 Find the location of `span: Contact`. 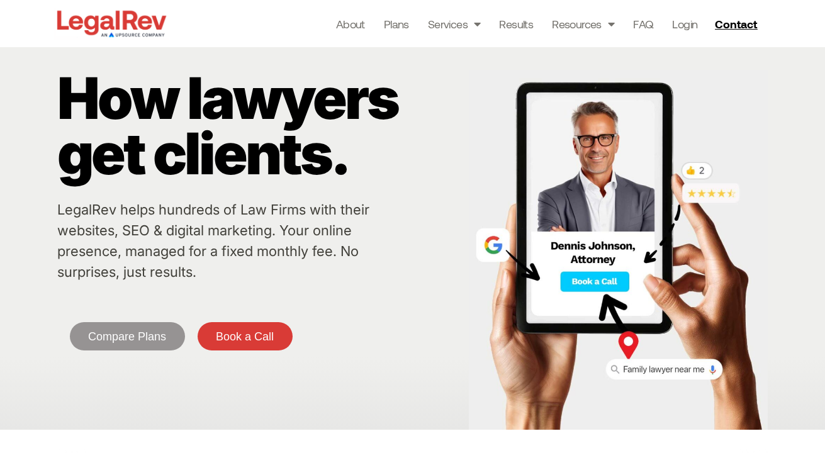

span: Contact is located at coordinates (735, 24).